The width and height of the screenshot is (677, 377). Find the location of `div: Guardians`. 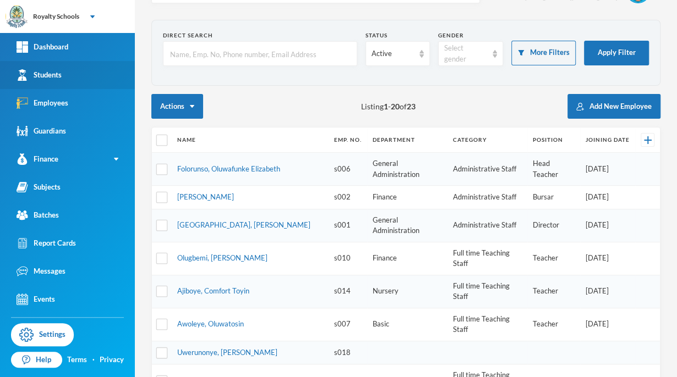

div: Guardians is located at coordinates (41, 131).